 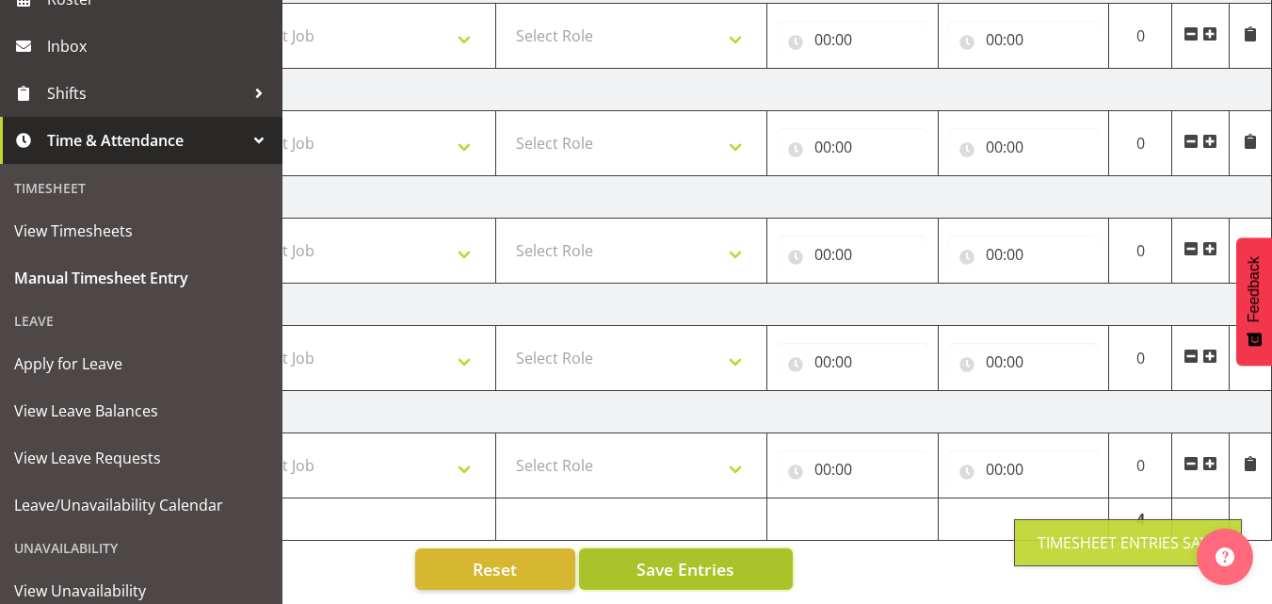 What do you see at coordinates (160, 46) in the screenshot?
I see `span: Inbox` at bounding box center [160, 46].